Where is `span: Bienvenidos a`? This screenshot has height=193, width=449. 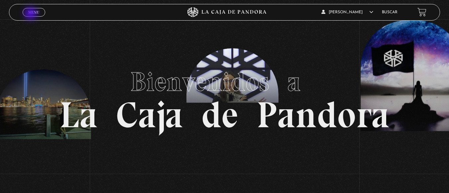
span: Bienvenidos a is located at coordinates (225, 82).